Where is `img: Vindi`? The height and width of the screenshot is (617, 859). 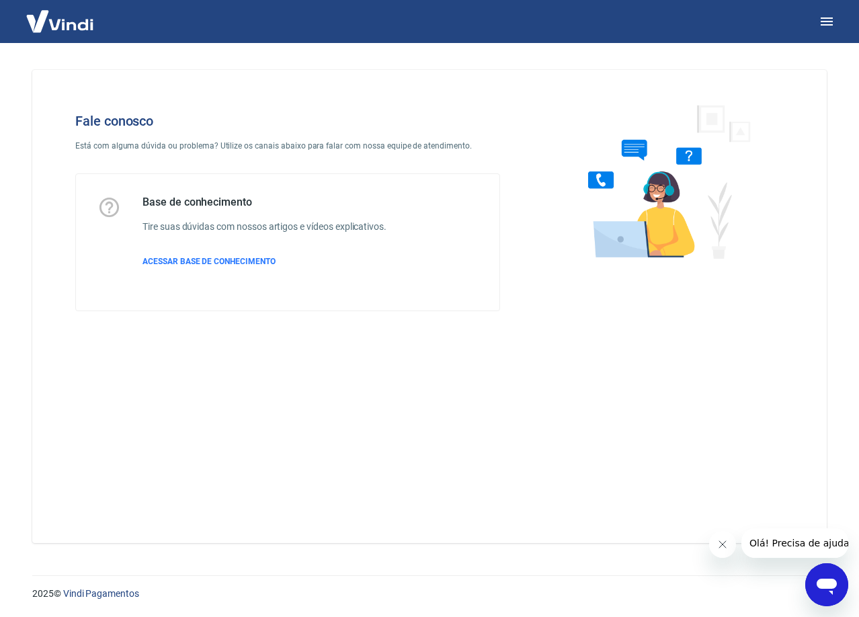 img: Vindi is located at coordinates (60, 21).